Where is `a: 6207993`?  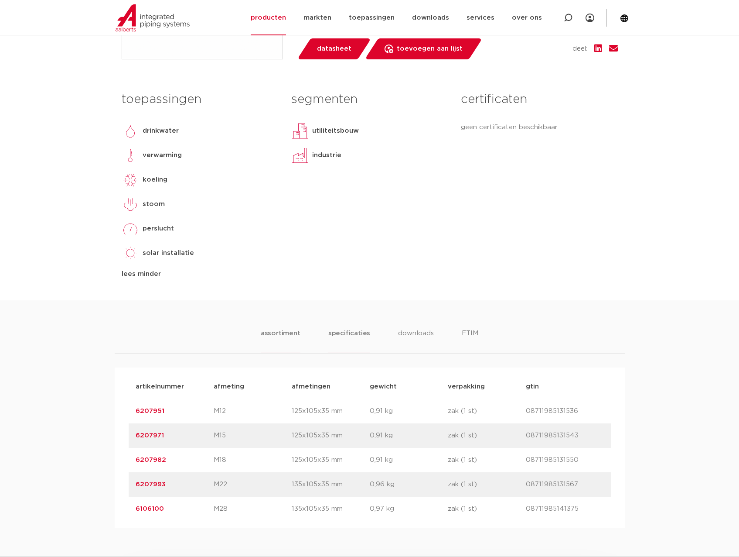
a: 6207993 is located at coordinates (151, 484).